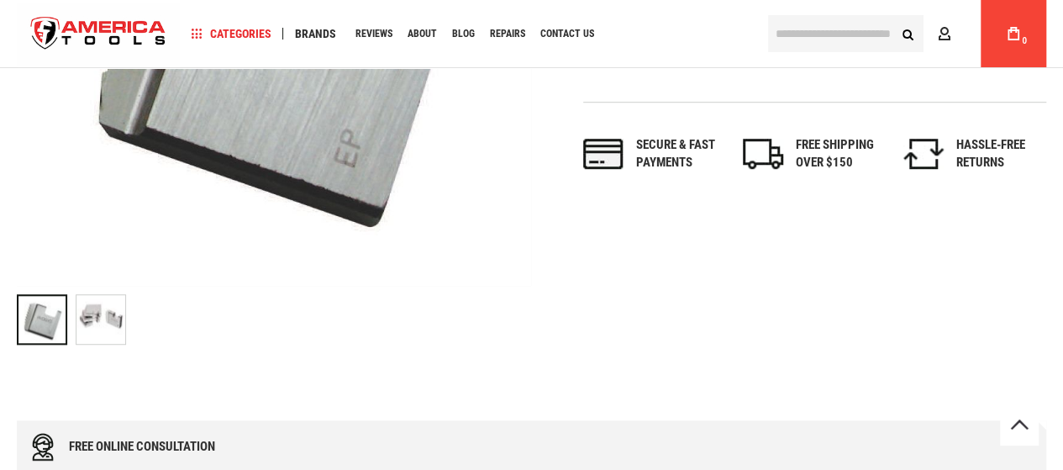 This screenshot has height=470, width=1063. I want to click on img: payments, so click(603, 154).